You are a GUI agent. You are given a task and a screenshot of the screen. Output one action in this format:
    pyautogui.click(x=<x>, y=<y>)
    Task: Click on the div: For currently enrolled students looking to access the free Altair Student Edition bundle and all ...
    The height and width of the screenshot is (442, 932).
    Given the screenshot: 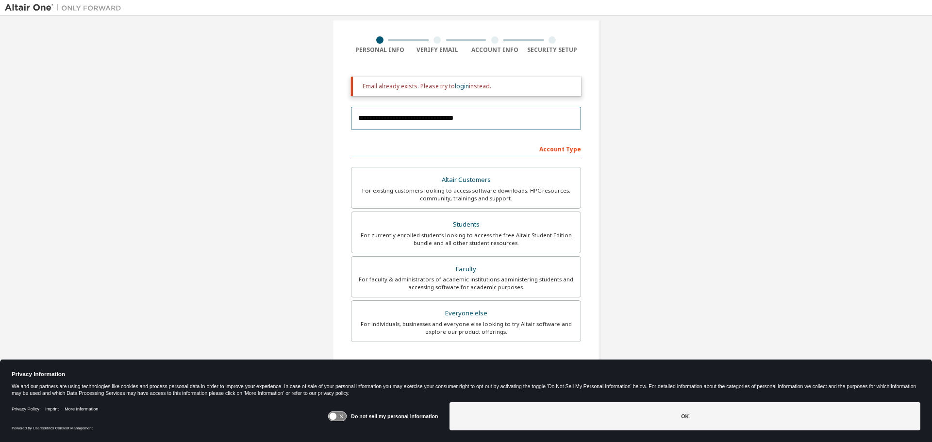 What is the action you would take?
    pyautogui.click(x=466, y=239)
    